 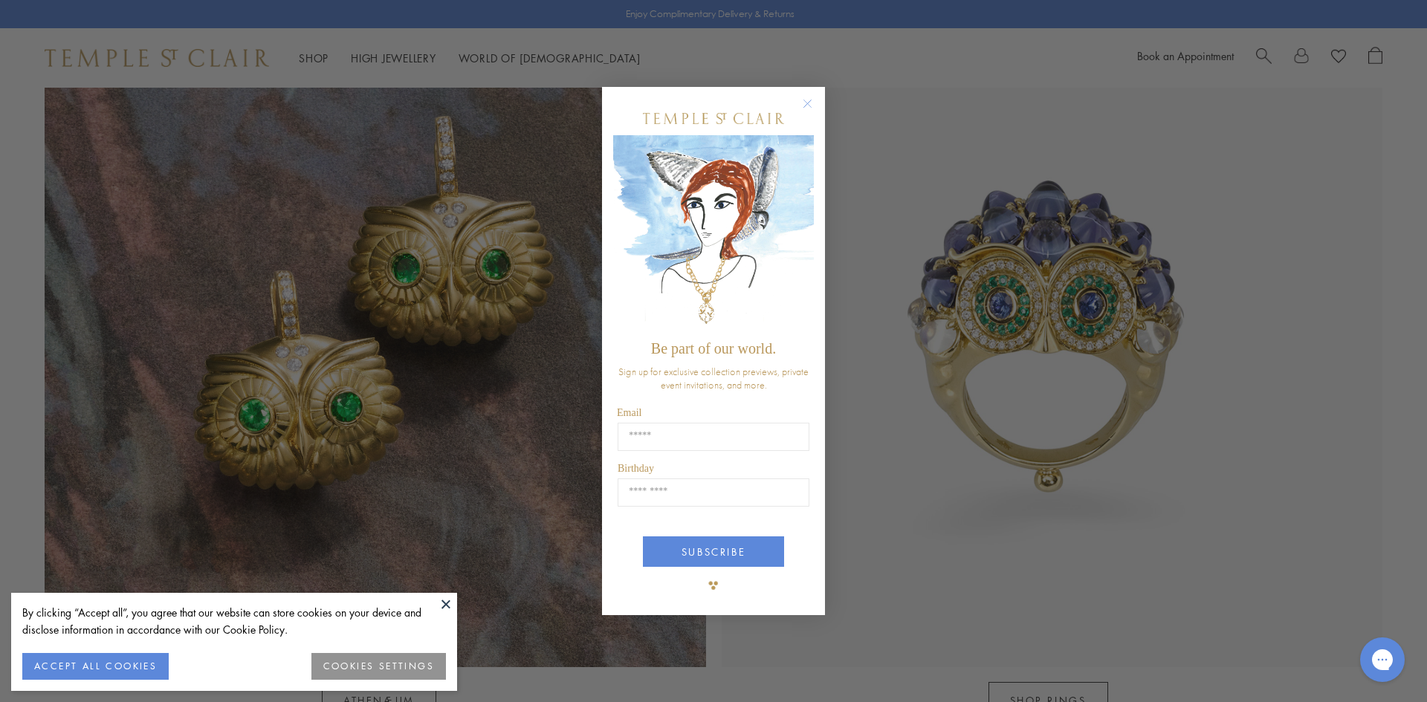 What do you see at coordinates (713, 378) in the screenshot?
I see `span: Sign up for exclusive collection previews, private event invitations, and more.` at bounding box center [713, 378].